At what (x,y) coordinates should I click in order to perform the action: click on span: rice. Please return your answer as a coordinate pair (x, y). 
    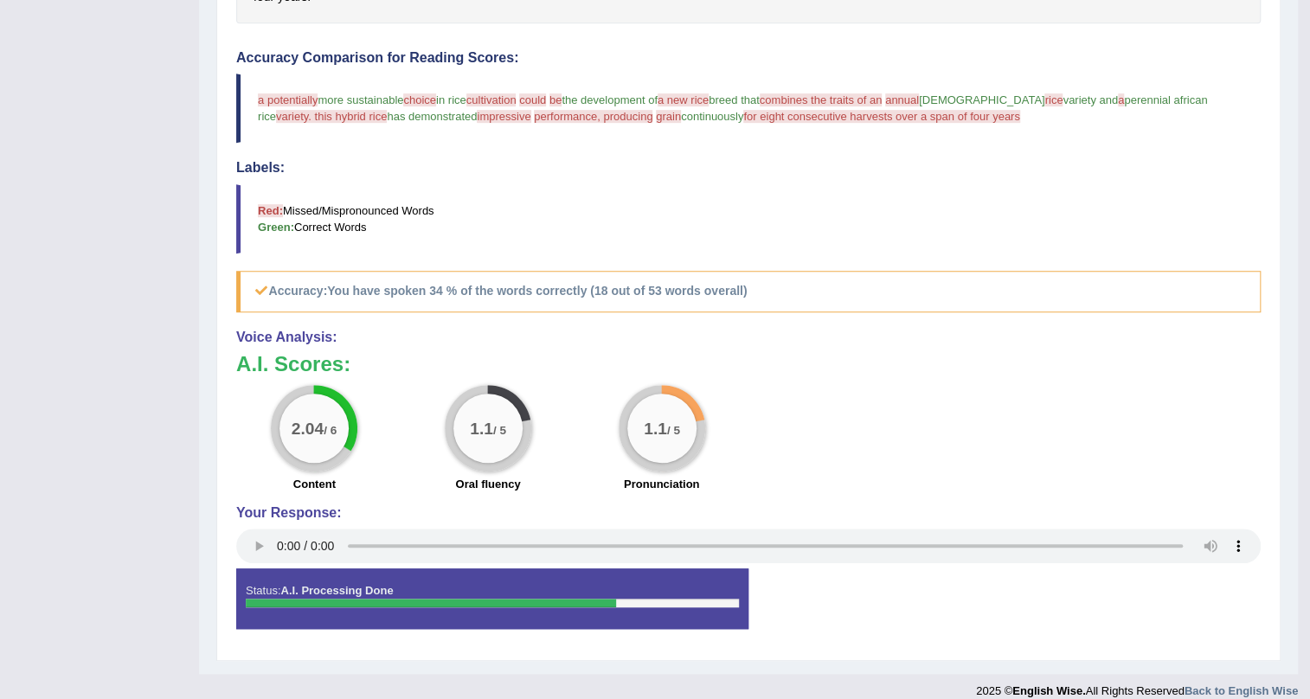
    Looking at the image, I should click on (1053, 99).